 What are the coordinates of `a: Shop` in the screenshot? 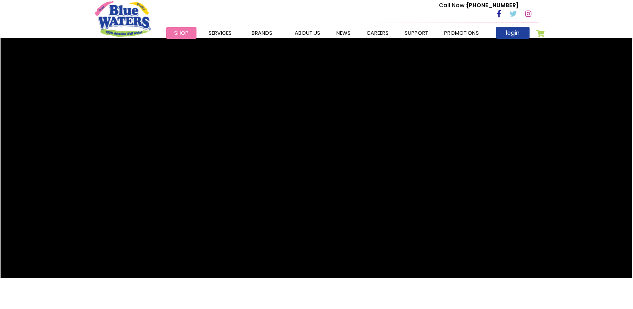 It's located at (181, 33).